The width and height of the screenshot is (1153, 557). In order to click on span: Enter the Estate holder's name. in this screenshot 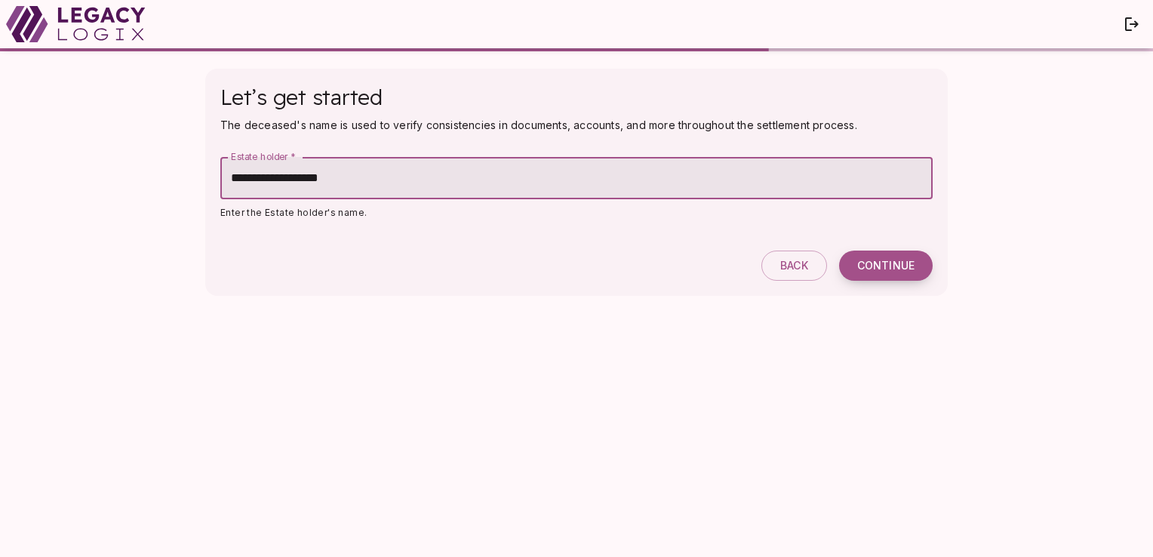, I will do `click(294, 212)`.